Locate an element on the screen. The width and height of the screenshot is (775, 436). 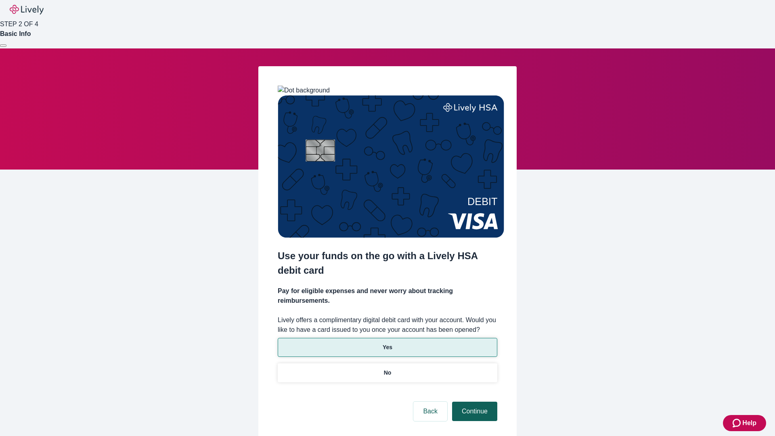
button: Continue is located at coordinates (474, 411).